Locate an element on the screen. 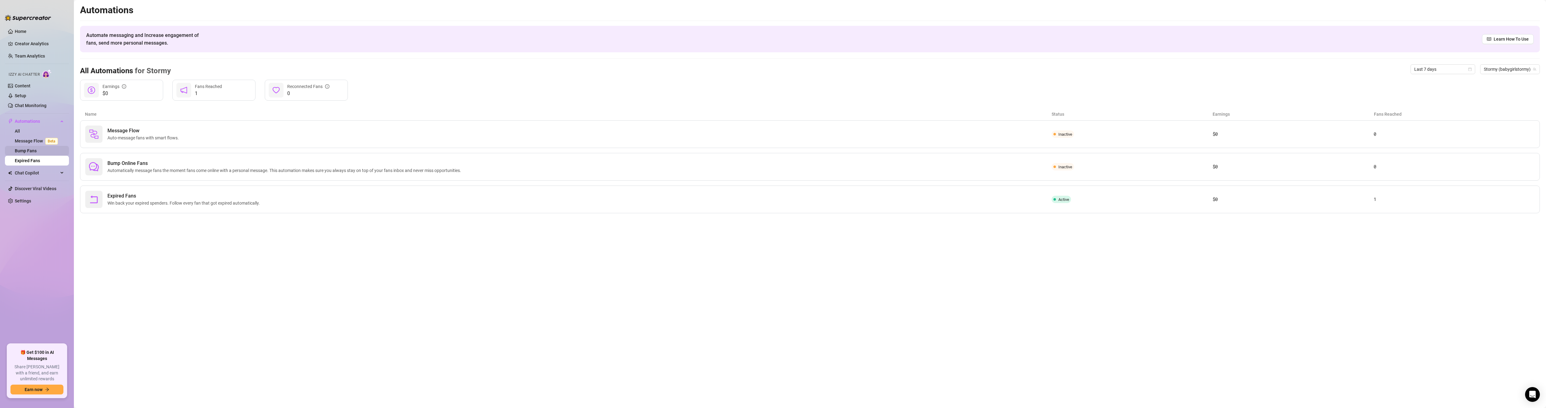  div: Earnings is located at coordinates (114, 87).